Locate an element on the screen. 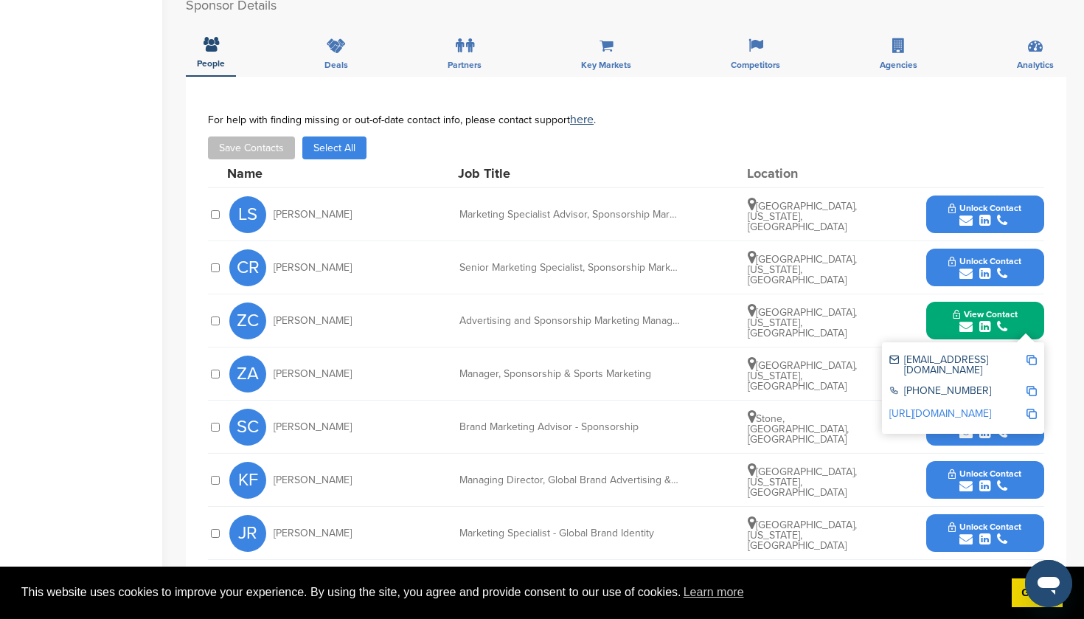  span: This website uses cookies to improve your experience. By using the site, you agree and provide co... is located at coordinates (511, 592).